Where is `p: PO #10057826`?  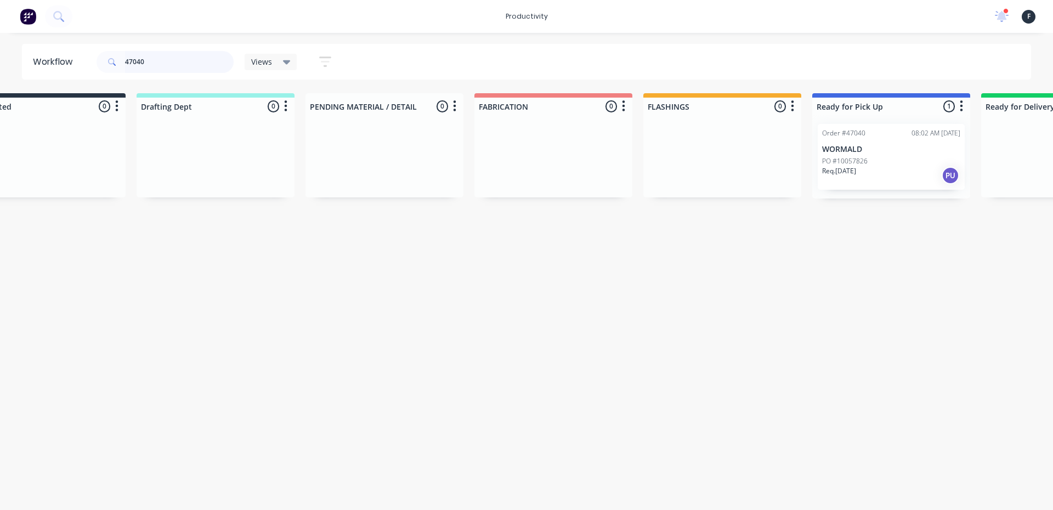
p: PO #10057826 is located at coordinates (845, 161).